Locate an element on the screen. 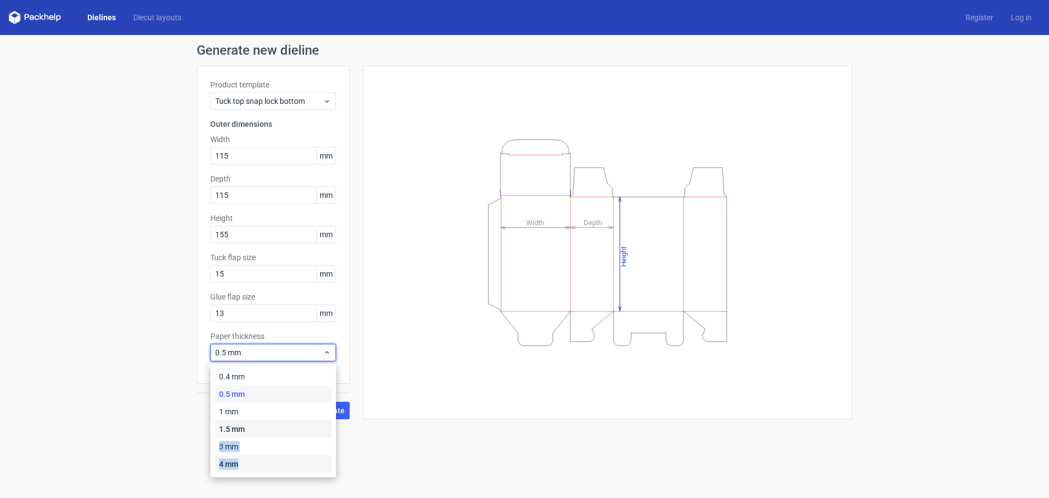 The image size is (1049, 498). tspan: Depth is located at coordinates (593, 222).